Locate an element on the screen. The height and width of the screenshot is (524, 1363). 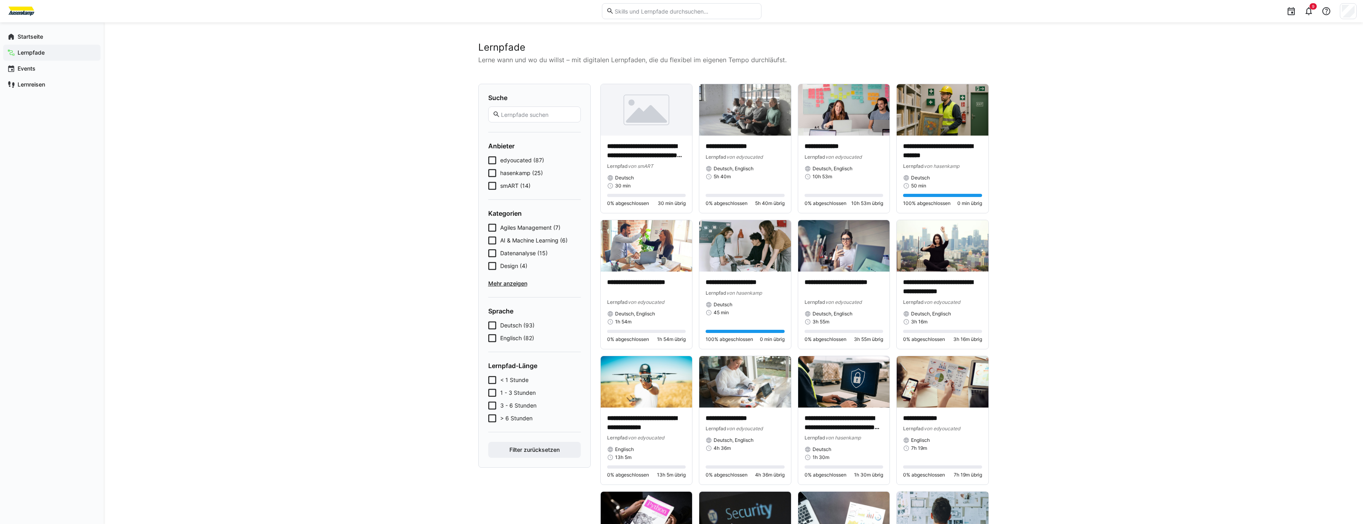
span: 13h 5m is located at coordinates (623, 457).